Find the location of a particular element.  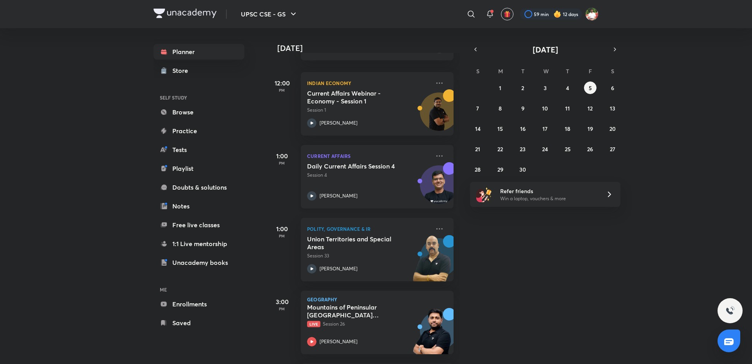

p: Session 1 is located at coordinates (369, 110).